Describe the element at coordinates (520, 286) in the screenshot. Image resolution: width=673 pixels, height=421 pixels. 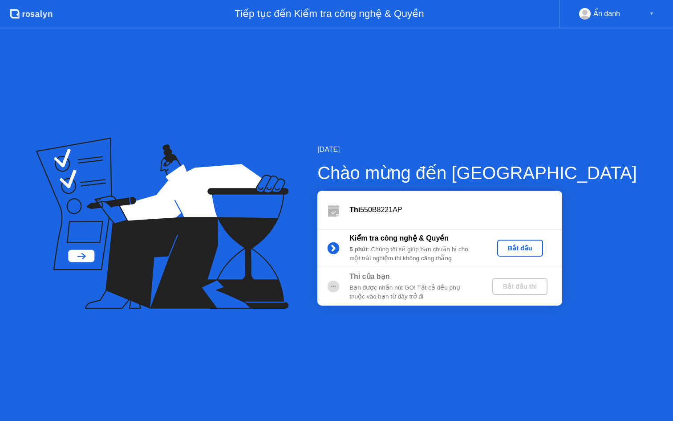
I see `button: Bắt đầu thi` at that location.